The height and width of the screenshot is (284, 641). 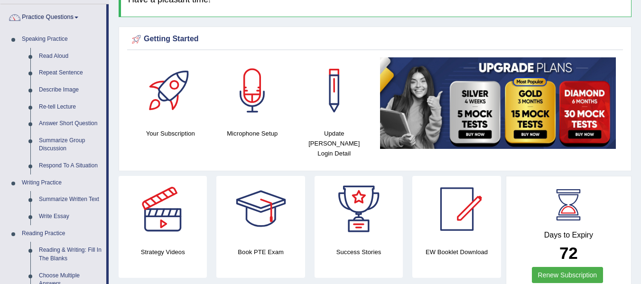 I want to click on a: Repeat Sentence, so click(x=70, y=73).